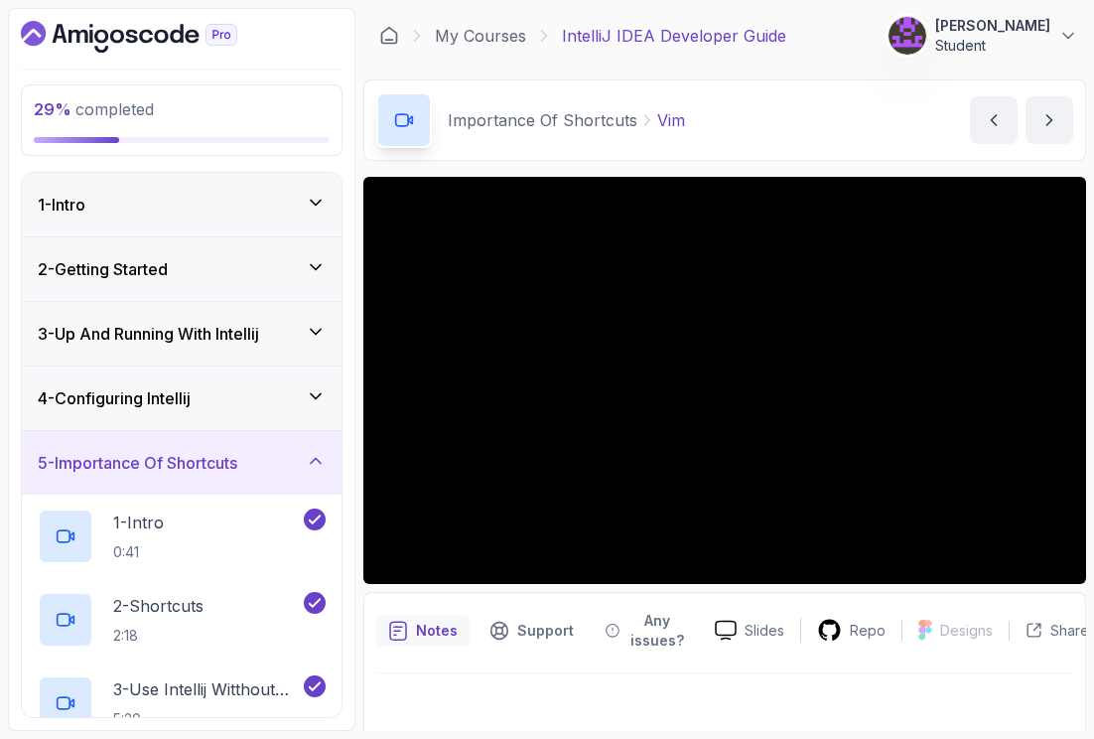 The height and width of the screenshot is (739, 1094). What do you see at coordinates (764, 630) in the screenshot?
I see `p: Slides` at bounding box center [764, 630].